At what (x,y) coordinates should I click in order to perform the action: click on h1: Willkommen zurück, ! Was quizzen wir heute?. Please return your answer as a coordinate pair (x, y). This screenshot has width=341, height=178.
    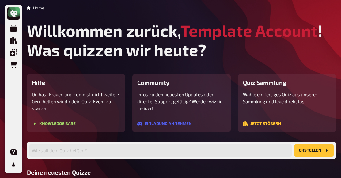
    Looking at the image, I should click on (181, 40).